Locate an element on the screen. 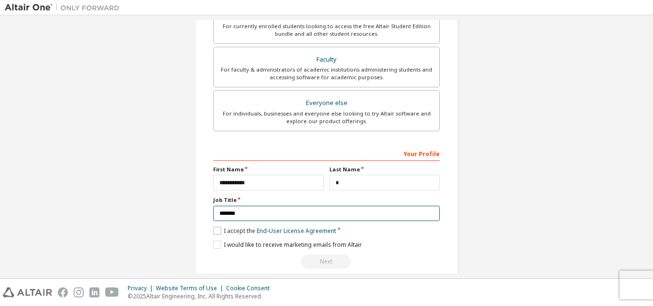 The width and height of the screenshot is (653, 306). img: instagram.svg is located at coordinates (78, 293).